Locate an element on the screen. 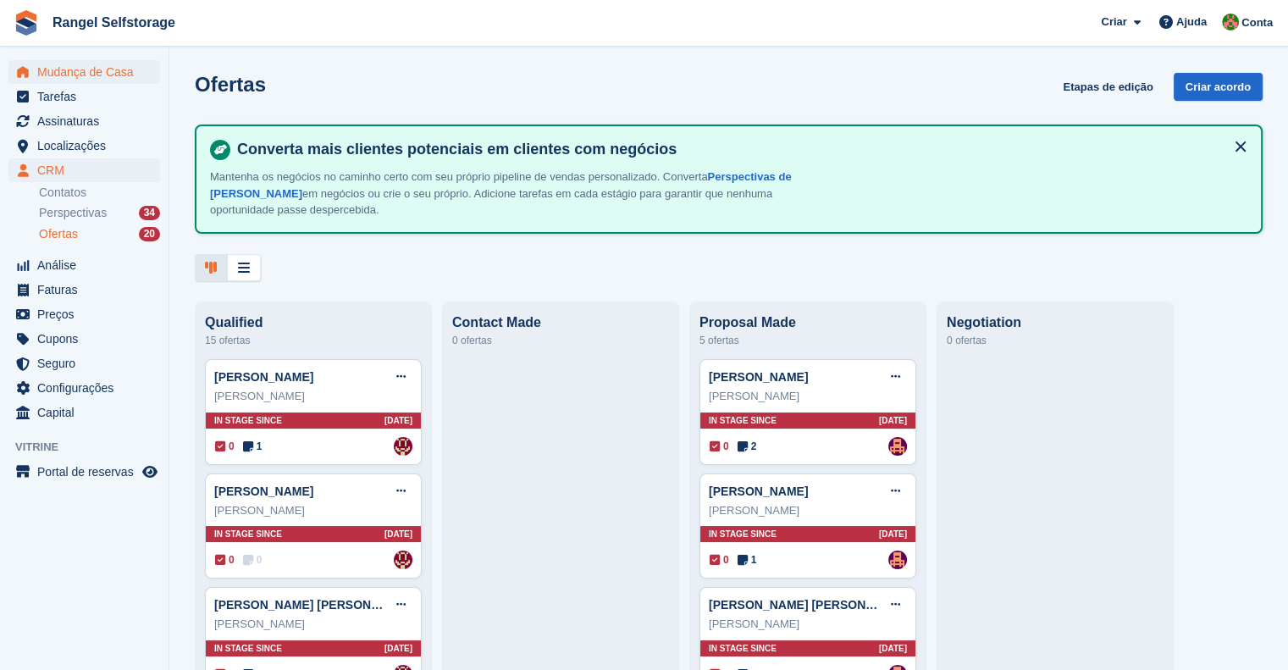 The width and height of the screenshot is (1288, 670). span: Conta is located at coordinates (1257, 23).